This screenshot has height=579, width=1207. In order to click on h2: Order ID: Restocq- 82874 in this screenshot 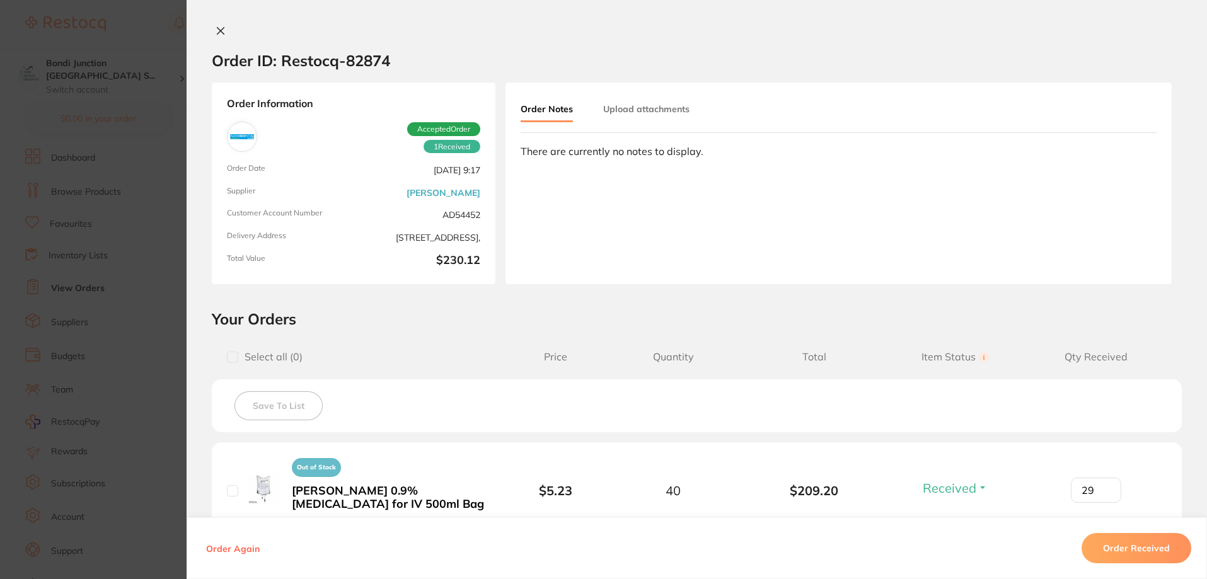, I will do `click(301, 60)`.